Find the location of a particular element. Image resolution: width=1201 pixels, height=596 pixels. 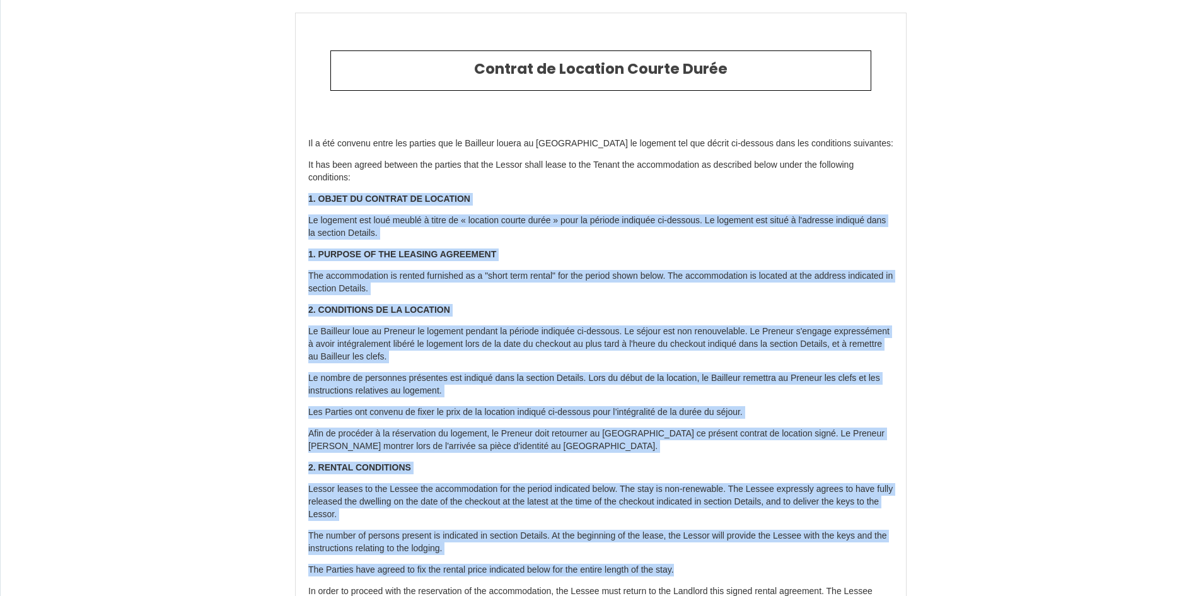

p: The accommodation is rented furnished as a "short term rental" for the period shown below. The ac... is located at coordinates (601, 282).